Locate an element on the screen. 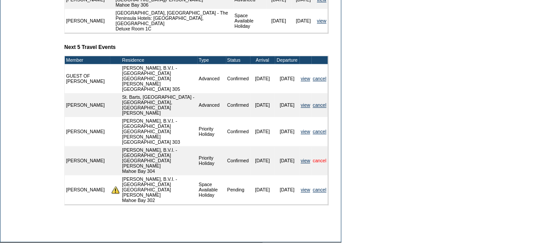 The width and height of the screenshot is (557, 243). td: Member is located at coordinates (87, 60).